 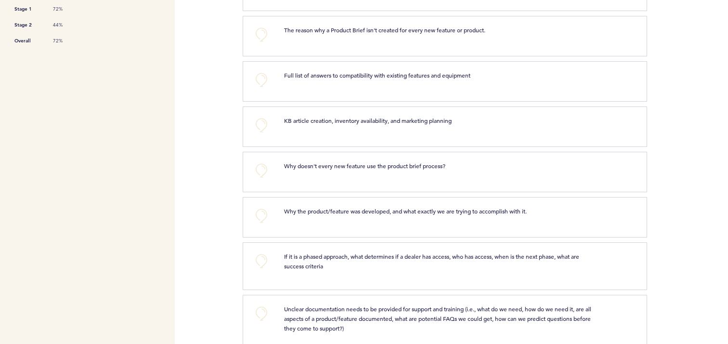 What do you see at coordinates (405, 211) in the screenshot?
I see `span: Why the product/feature was developed, and what exactly we are trying to accomplish with it.` at bounding box center [405, 211].